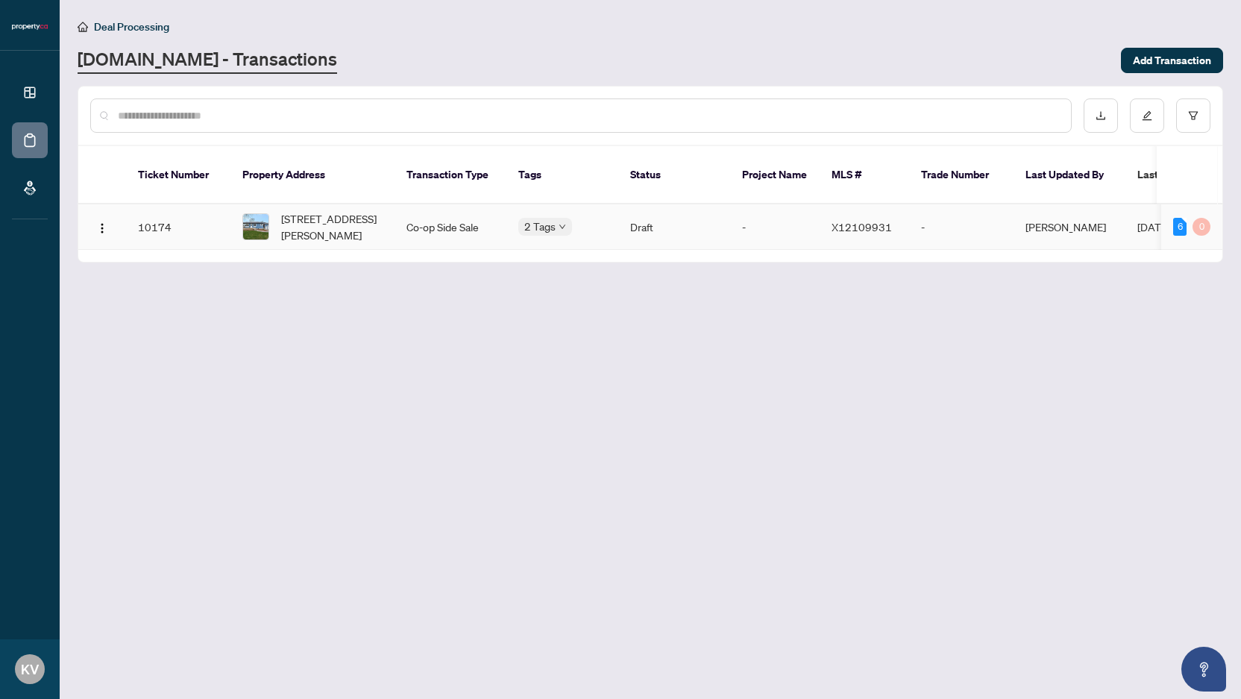  I want to click on th: Last Updated By, so click(1069, 175).